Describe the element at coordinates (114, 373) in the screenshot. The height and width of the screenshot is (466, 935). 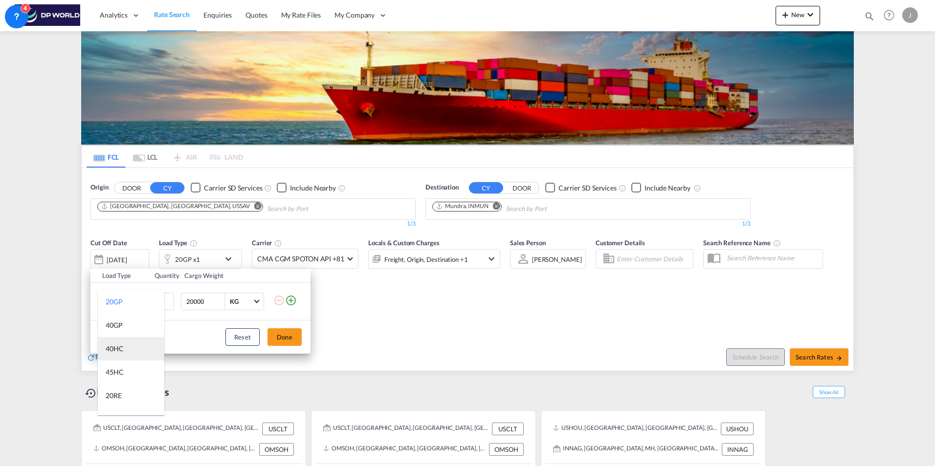
I see `div: 45HC` at that location.